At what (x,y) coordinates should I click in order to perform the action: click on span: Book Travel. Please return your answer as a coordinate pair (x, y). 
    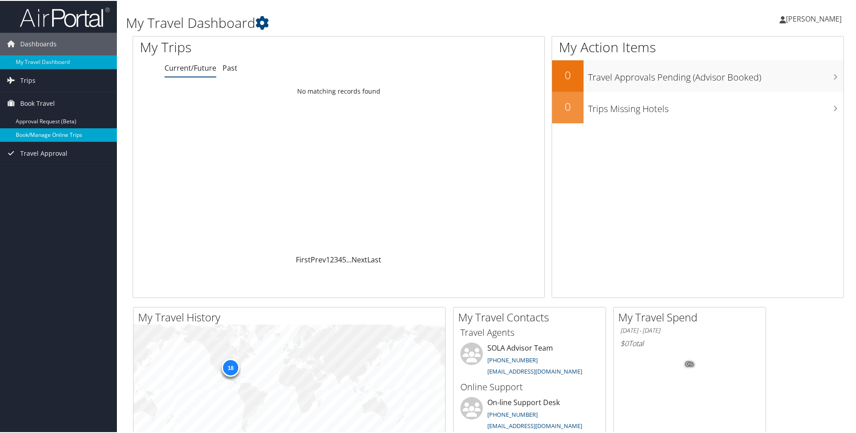
    Looking at the image, I should click on (37, 103).